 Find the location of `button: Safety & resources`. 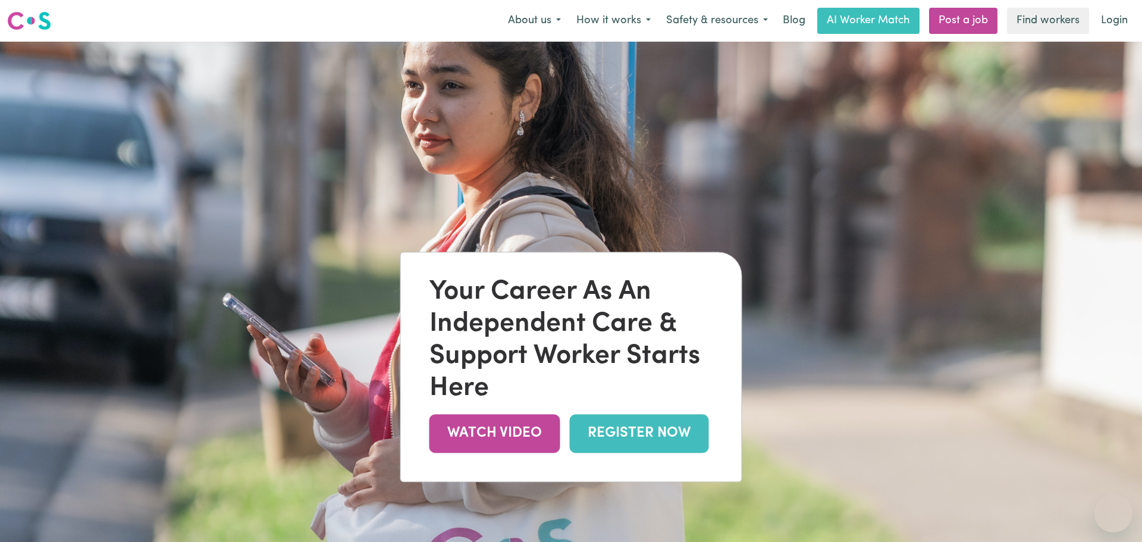

button: Safety & resources is located at coordinates (717, 21).